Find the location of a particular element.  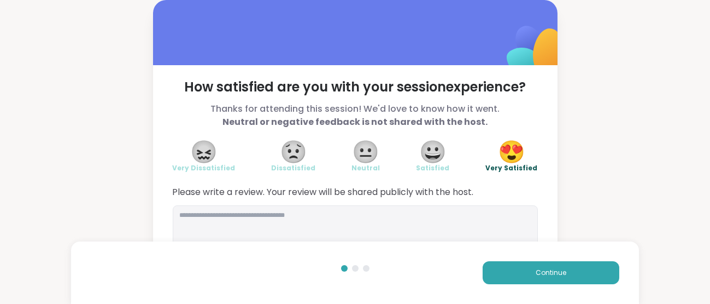

button: Continue is located at coordinates (551, 272).